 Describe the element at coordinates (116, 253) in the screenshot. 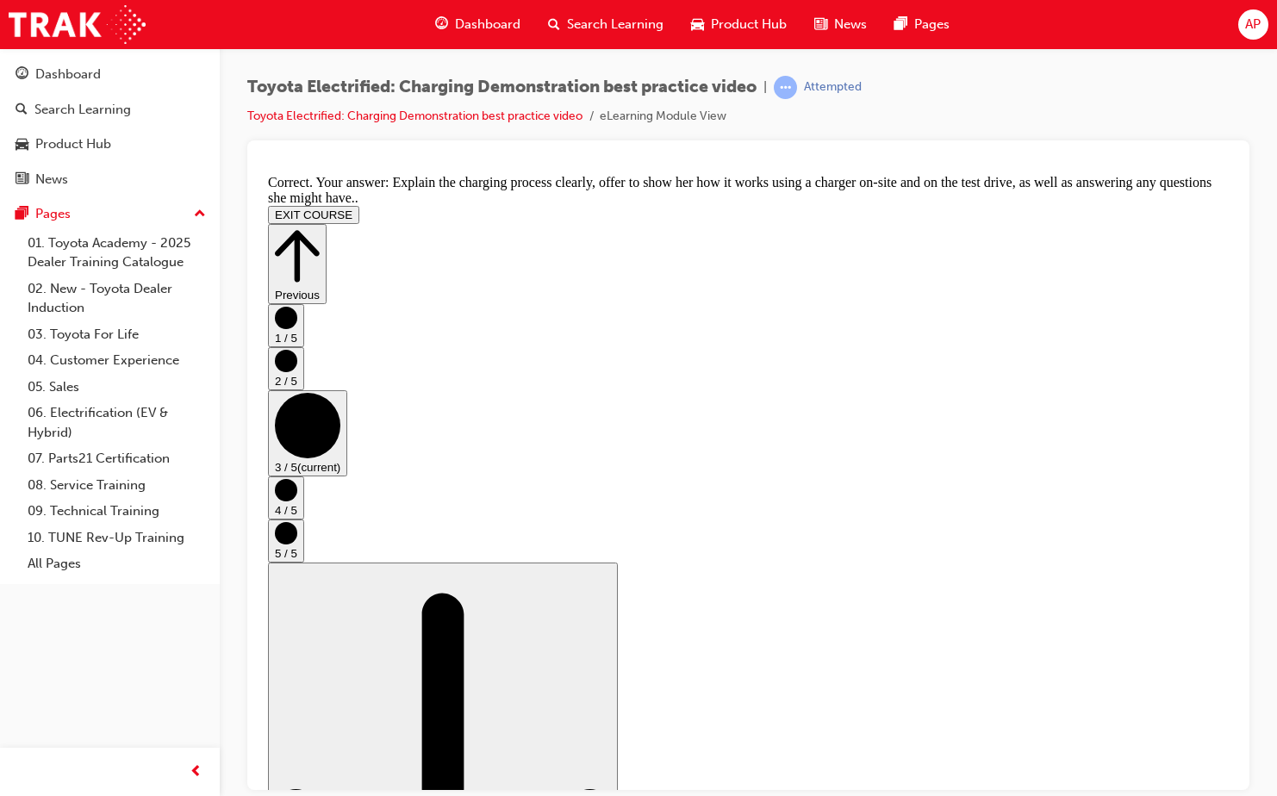

I see `a: 01. Toyota Academy - 2025 Dealer Training Catalogue` at that location.